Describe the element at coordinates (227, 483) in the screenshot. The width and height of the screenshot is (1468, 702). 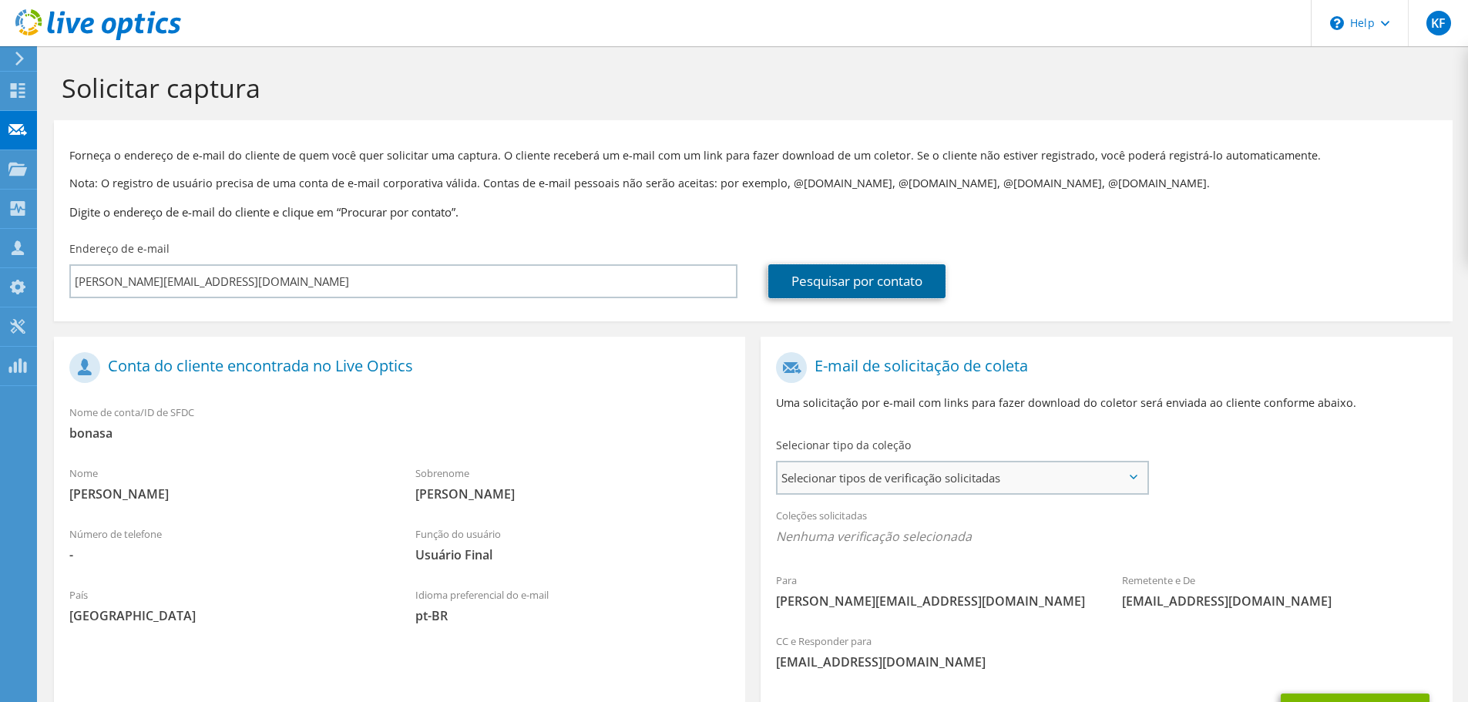
I see `div: Nome` at that location.